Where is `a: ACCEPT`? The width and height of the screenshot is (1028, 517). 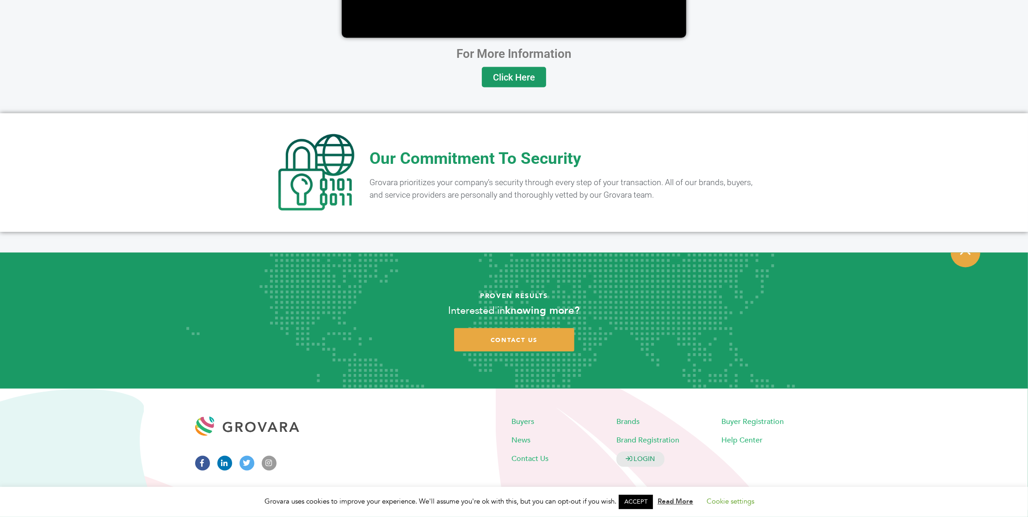 a: ACCEPT is located at coordinates (636, 501).